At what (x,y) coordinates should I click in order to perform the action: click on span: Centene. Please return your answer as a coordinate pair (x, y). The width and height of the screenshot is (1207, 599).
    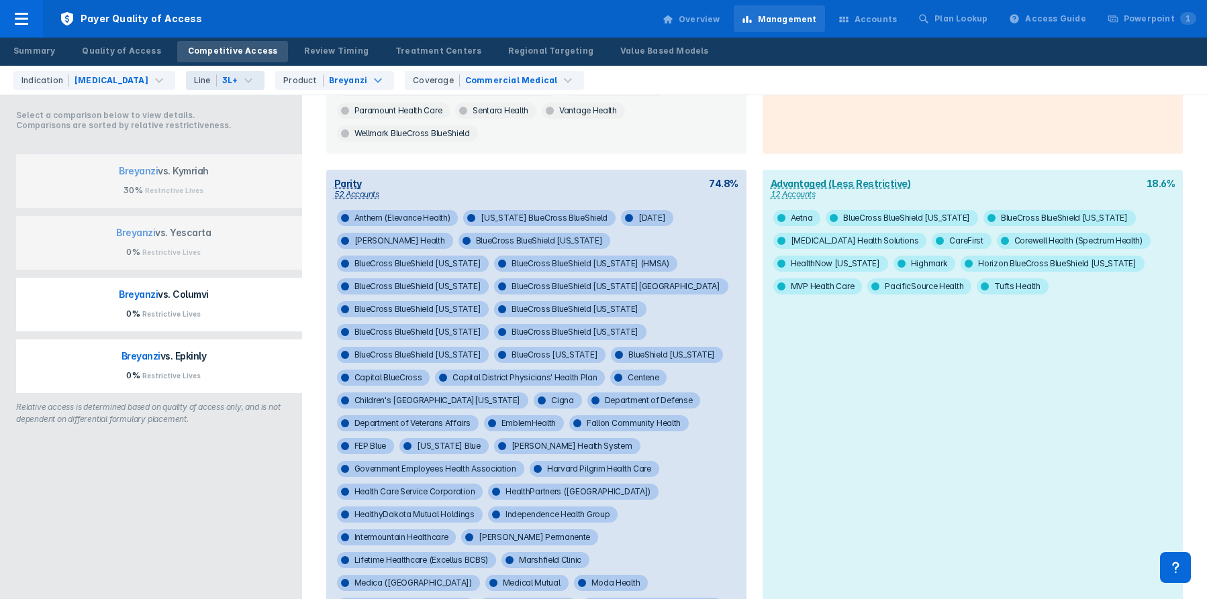
    Looking at the image, I should click on (638, 378).